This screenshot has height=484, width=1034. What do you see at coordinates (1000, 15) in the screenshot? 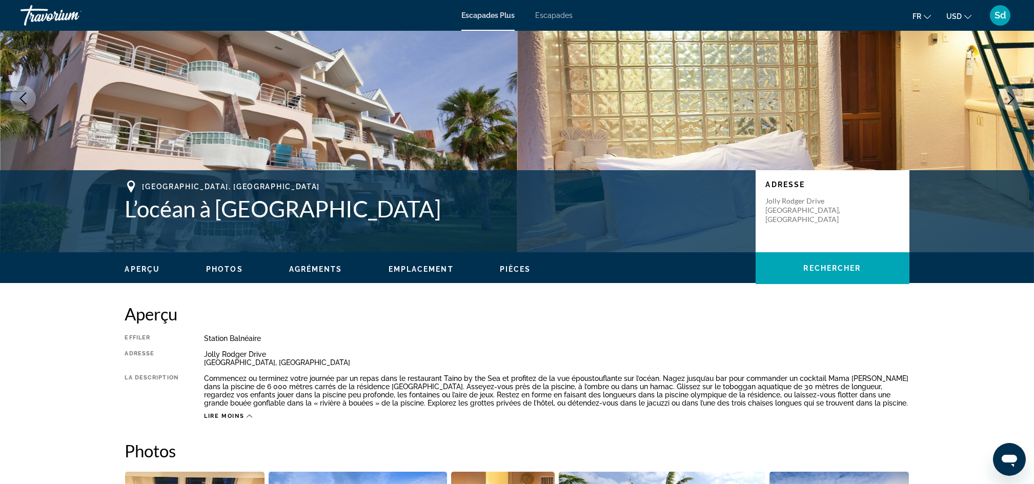
I see `button: Menu utilisateur` at bounding box center [1000, 15].